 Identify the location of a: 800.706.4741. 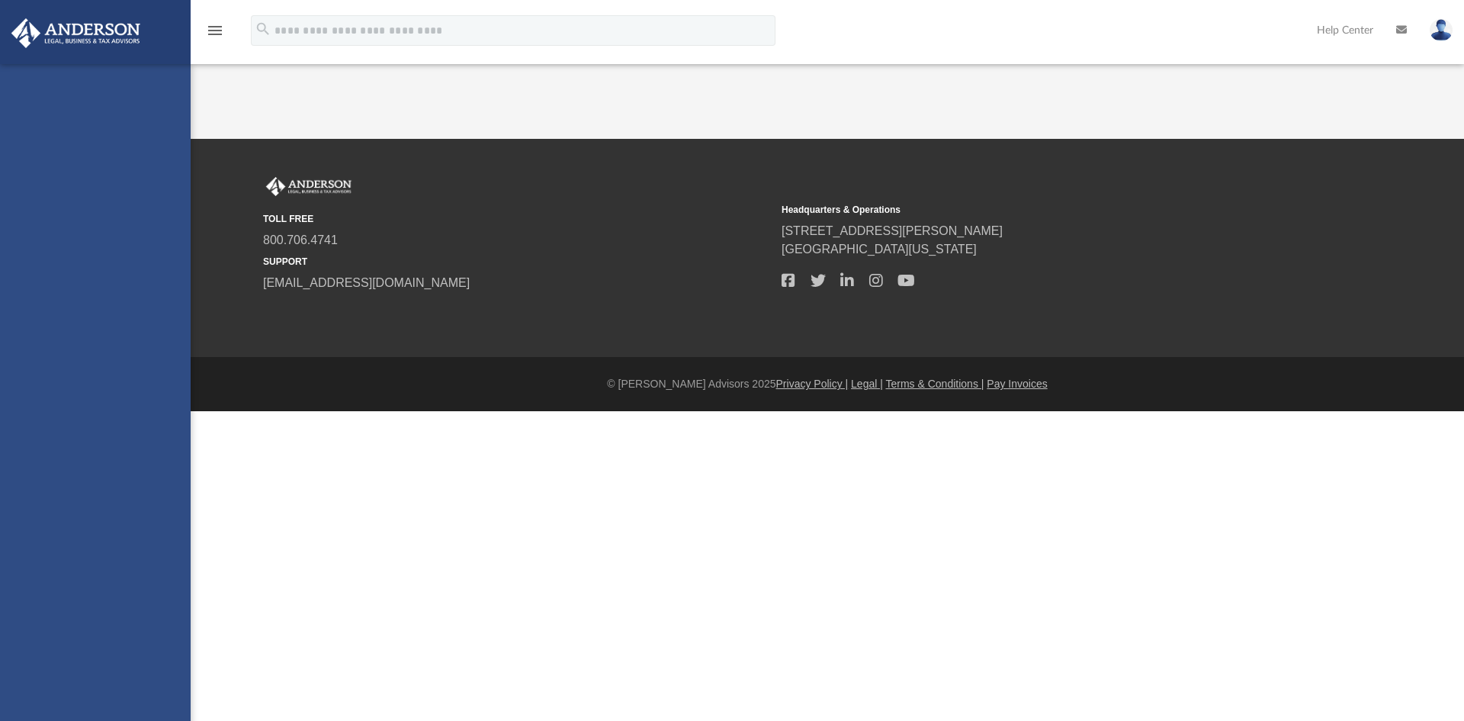
(300, 239).